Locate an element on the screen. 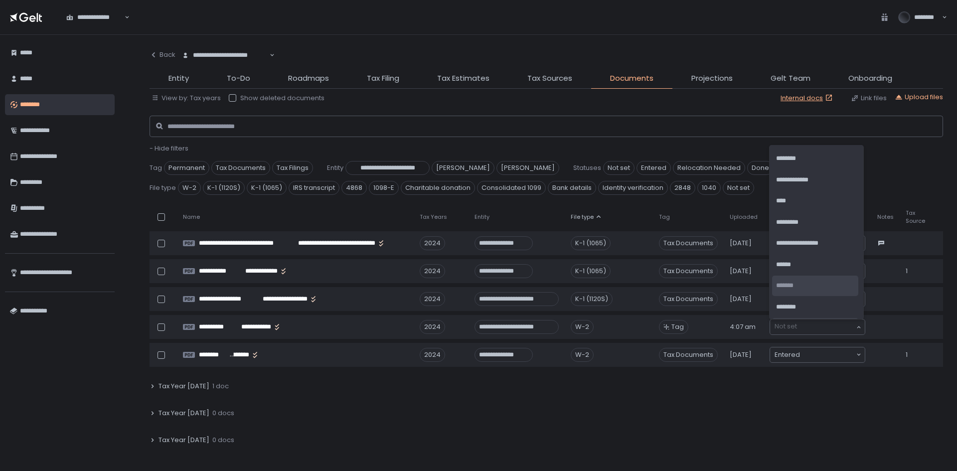 The image size is (957, 471). span: 1 doc is located at coordinates (220, 386).